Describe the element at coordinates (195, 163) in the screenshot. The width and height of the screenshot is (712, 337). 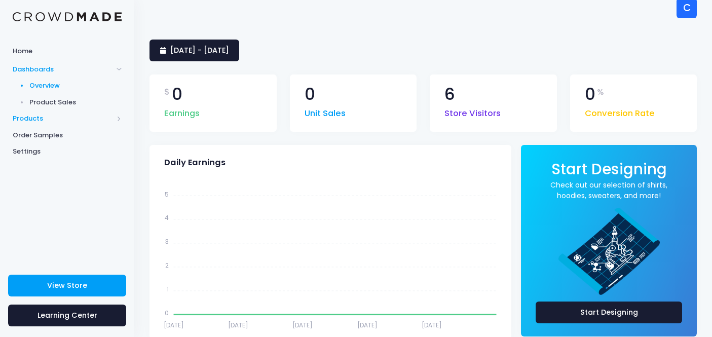
I see `span: Daily Earnings` at that location.